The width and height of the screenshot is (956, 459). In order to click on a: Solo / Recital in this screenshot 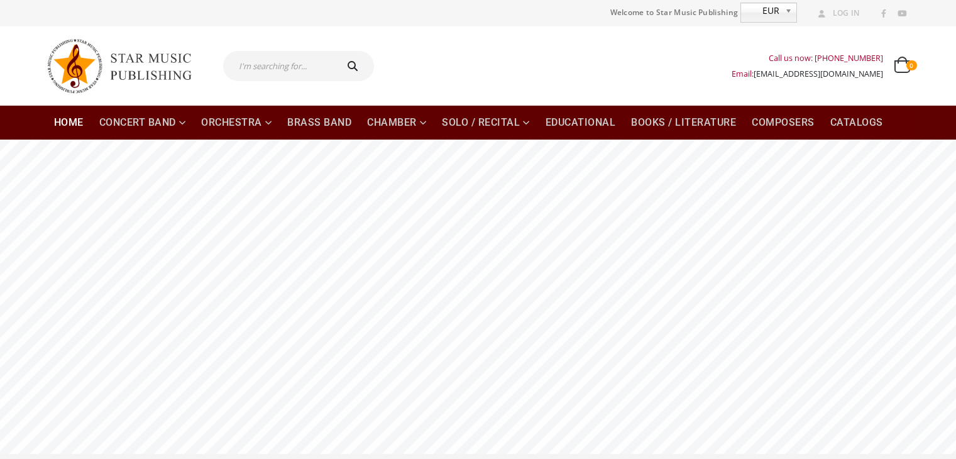, I will do `click(486, 123)`.